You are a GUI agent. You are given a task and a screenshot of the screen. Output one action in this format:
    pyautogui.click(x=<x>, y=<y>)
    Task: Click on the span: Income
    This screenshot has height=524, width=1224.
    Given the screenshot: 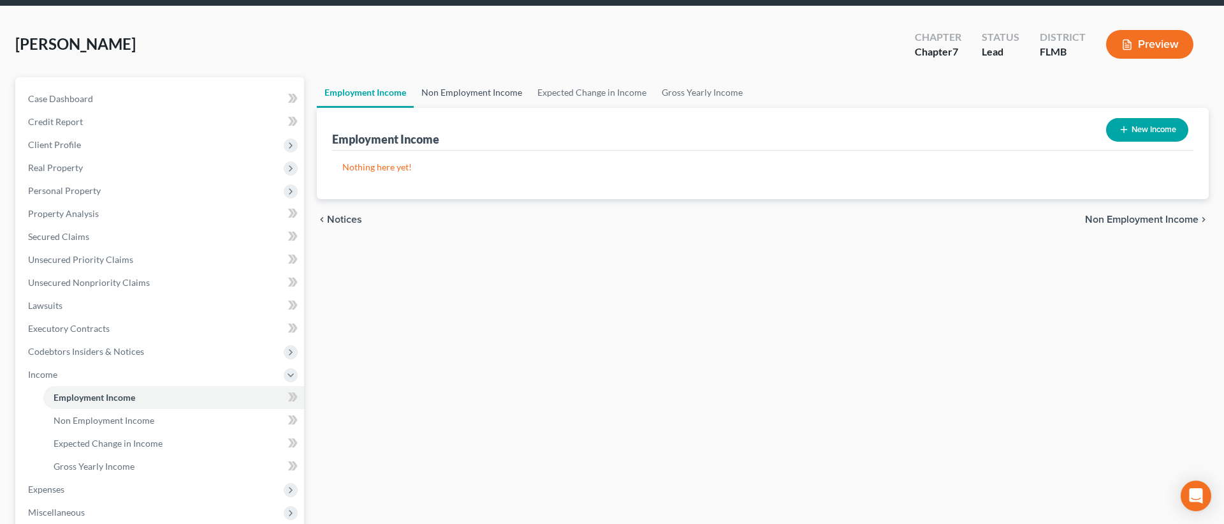 What is the action you would take?
    pyautogui.click(x=43, y=374)
    